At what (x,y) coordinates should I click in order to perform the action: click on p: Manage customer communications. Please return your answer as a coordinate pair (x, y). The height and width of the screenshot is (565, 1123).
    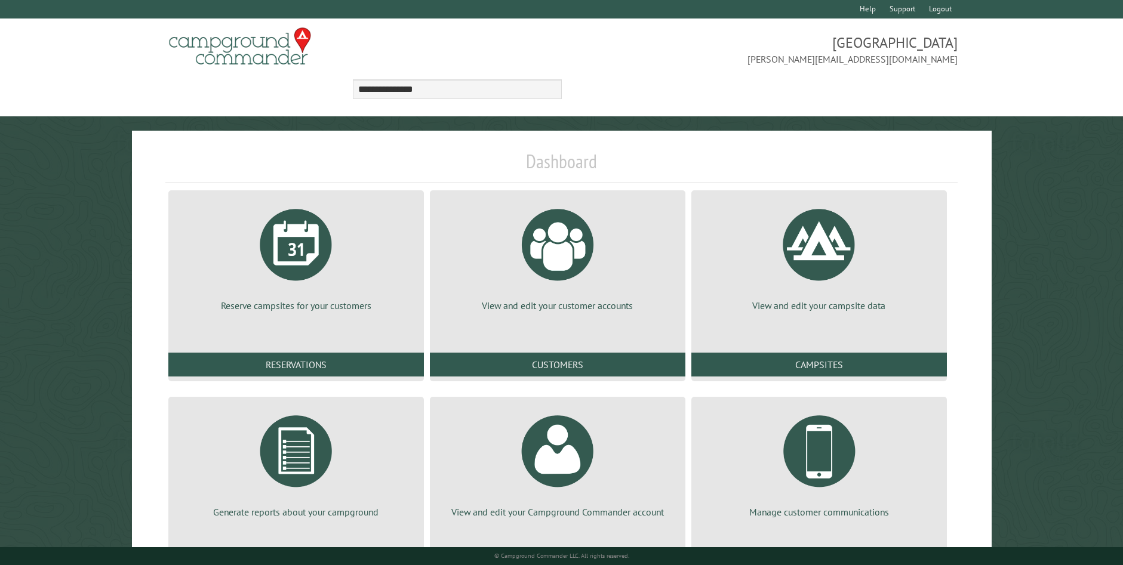
    Looking at the image, I should click on (819, 512).